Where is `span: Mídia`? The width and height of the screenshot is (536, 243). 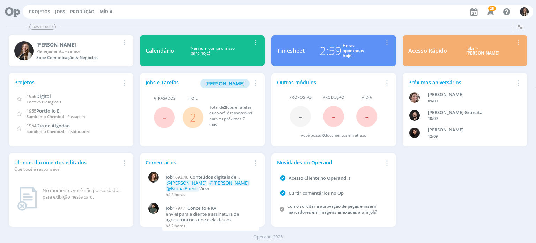
span: Mídia is located at coordinates (367, 97).